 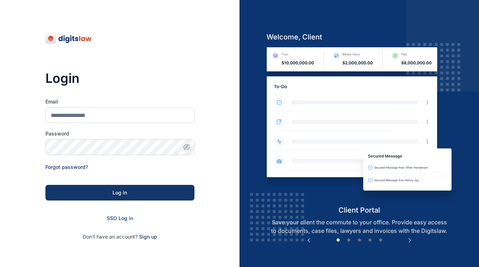 What do you see at coordinates (359, 226) in the screenshot?
I see `p: Save your client the commute to your office. Provide easy access to documents, case files, lawyer...` at bounding box center [359, 226].